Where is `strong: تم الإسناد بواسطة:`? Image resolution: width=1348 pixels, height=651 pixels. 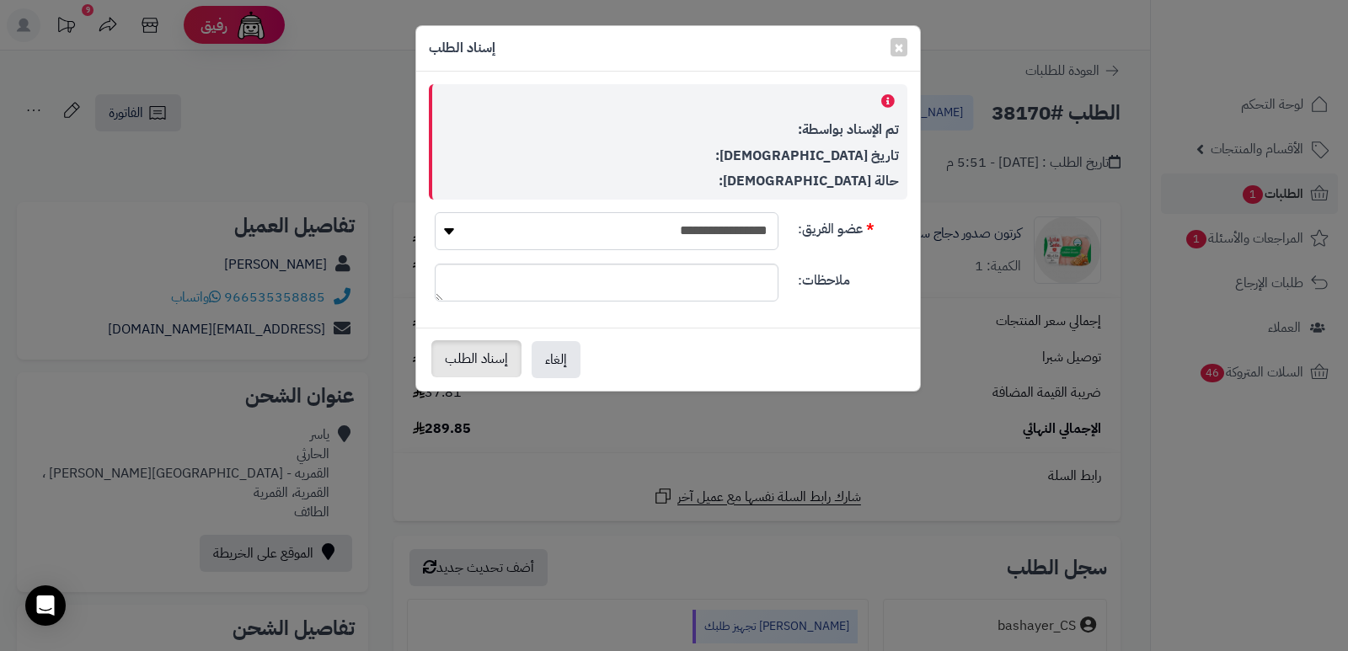
strong: تم الإسناد بواسطة: is located at coordinates (848, 130).